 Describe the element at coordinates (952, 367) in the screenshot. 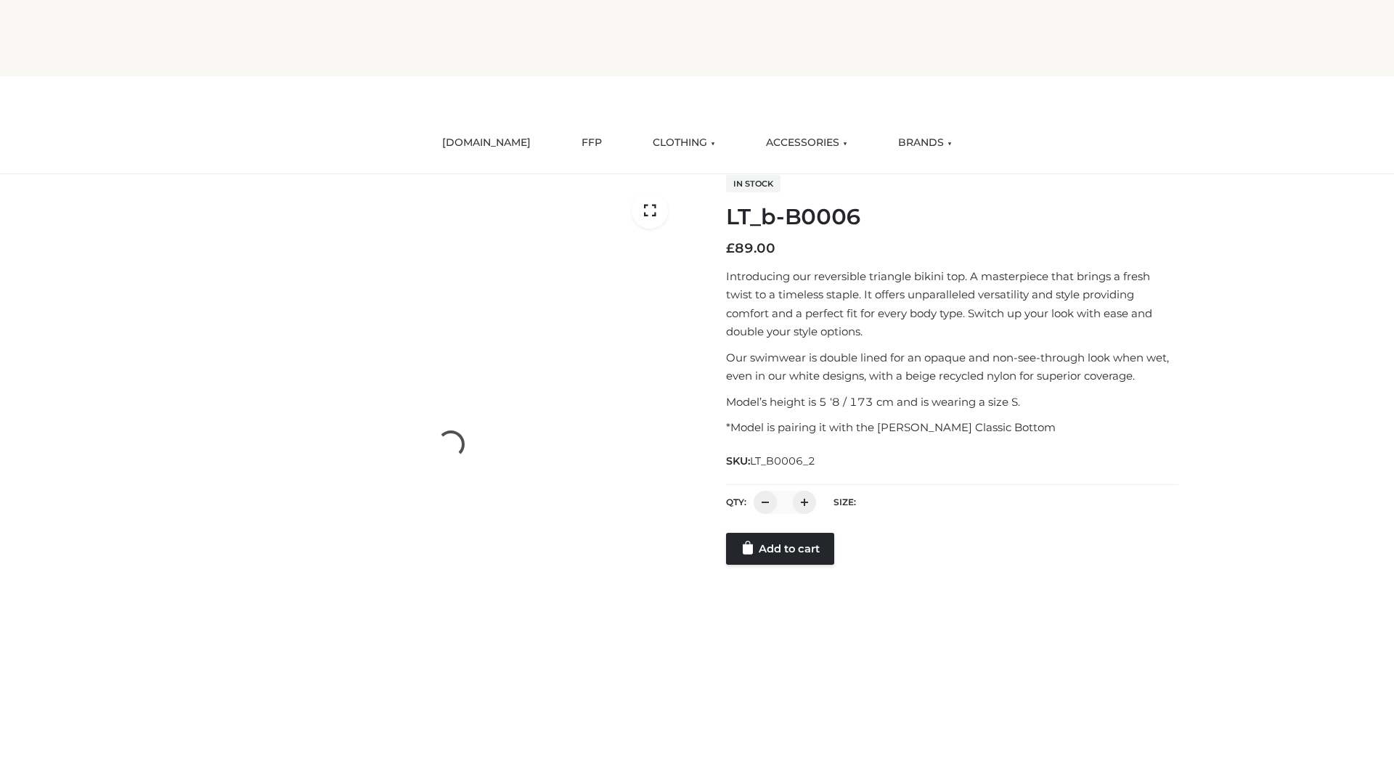

I see `p: Our swimwear is double lined for an opaque and non-see-through look when wet, even in our white d...` at that location.